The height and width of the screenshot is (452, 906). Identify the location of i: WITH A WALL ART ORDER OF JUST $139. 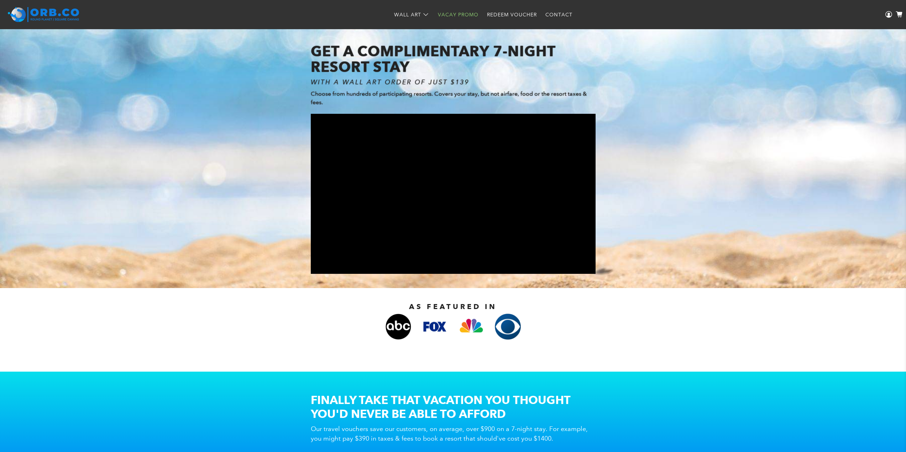
(390, 82).